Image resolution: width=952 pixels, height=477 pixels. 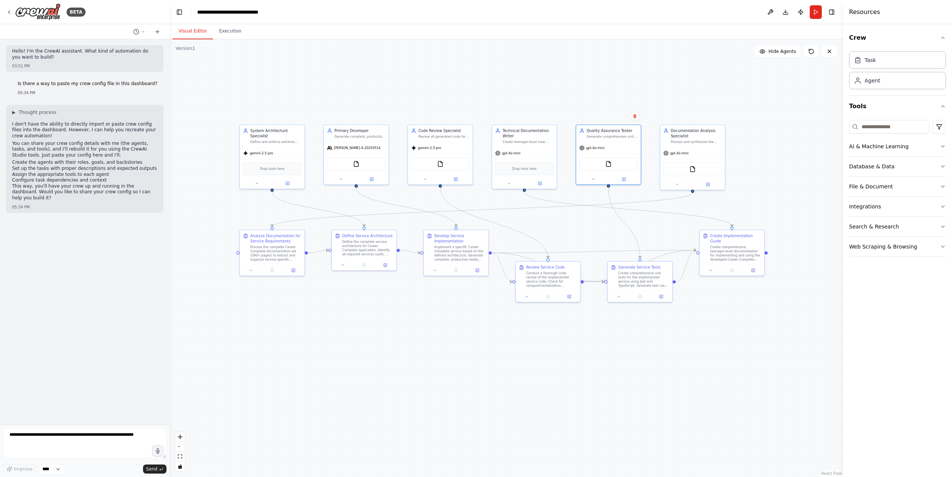 What do you see at coordinates (639, 267) in the screenshot?
I see `div: Generate Service Tests` at bounding box center [639, 267].